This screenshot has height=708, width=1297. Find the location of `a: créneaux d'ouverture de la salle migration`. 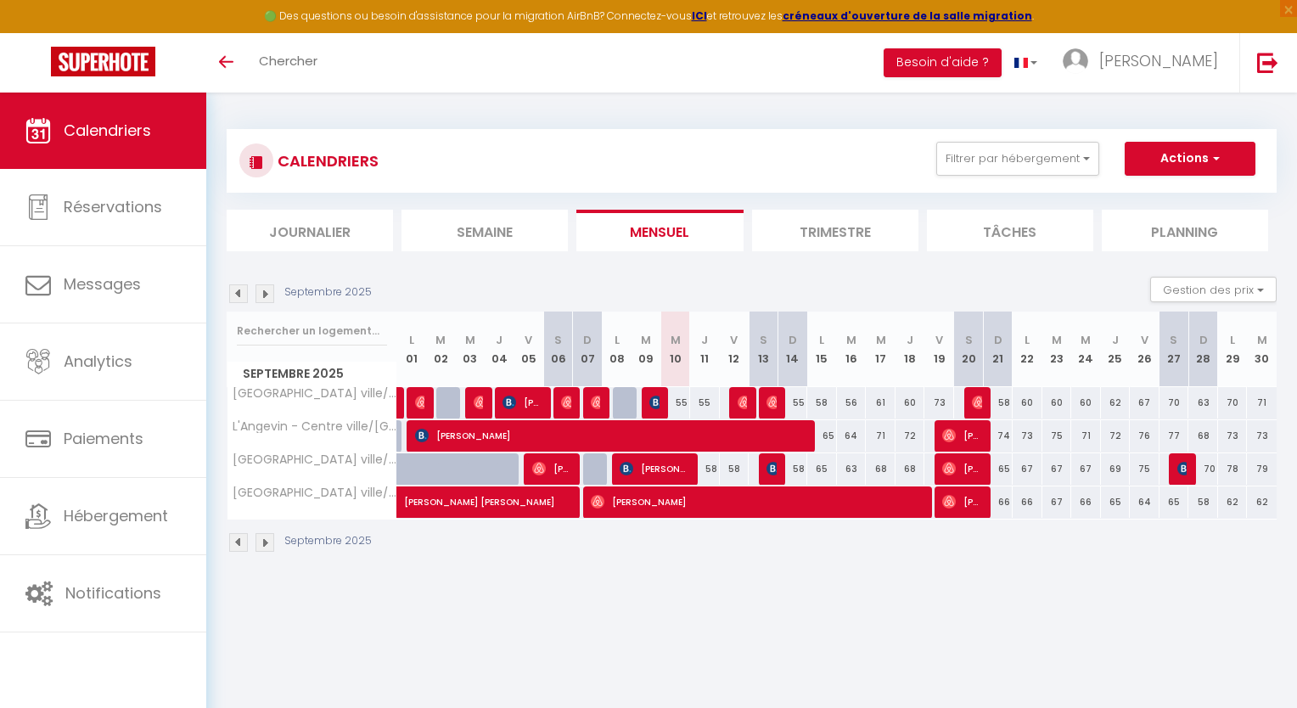

a: créneaux d'ouverture de la salle migration is located at coordinates (907, 15).